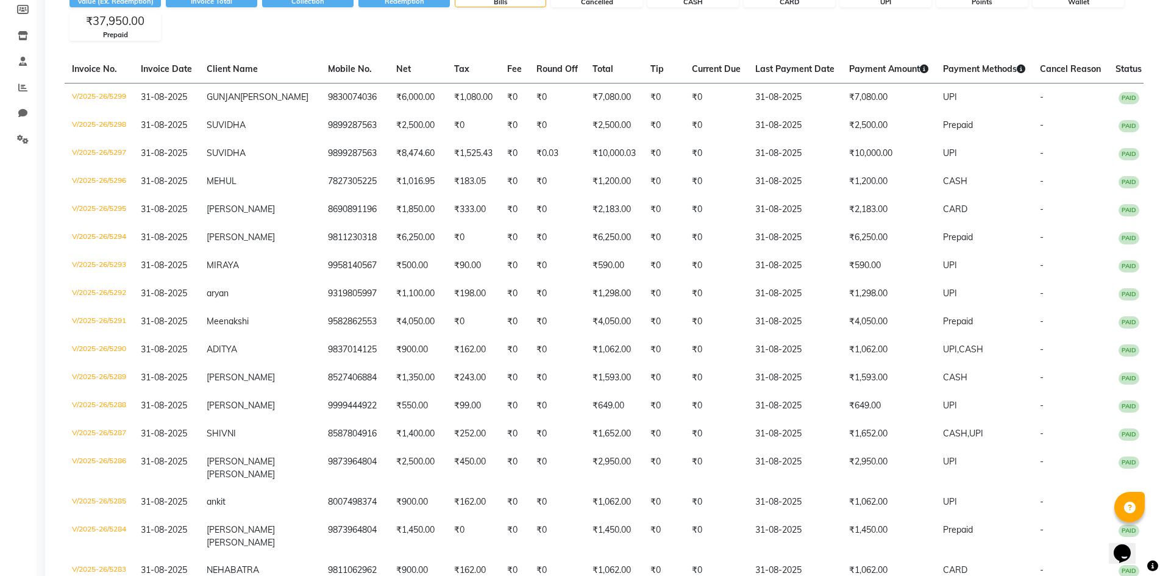 The height and width of the screenshot is (576, 1160). I want to click on span: Current Due, so click(716, 69).